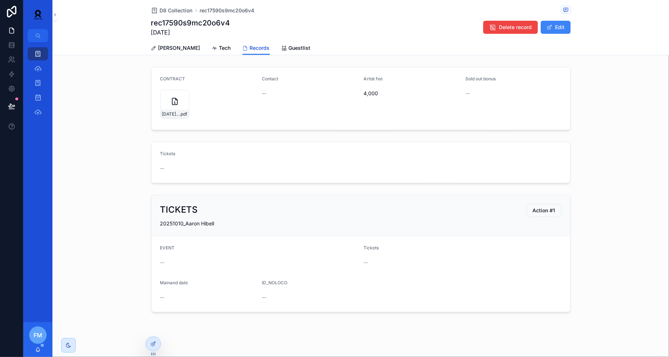 The height and width of the screenshot is (357, 669). Describe the element at coordinates (187, 224) in the screenshot. I see `span: 20251010_Aaron Hibell` at that location.